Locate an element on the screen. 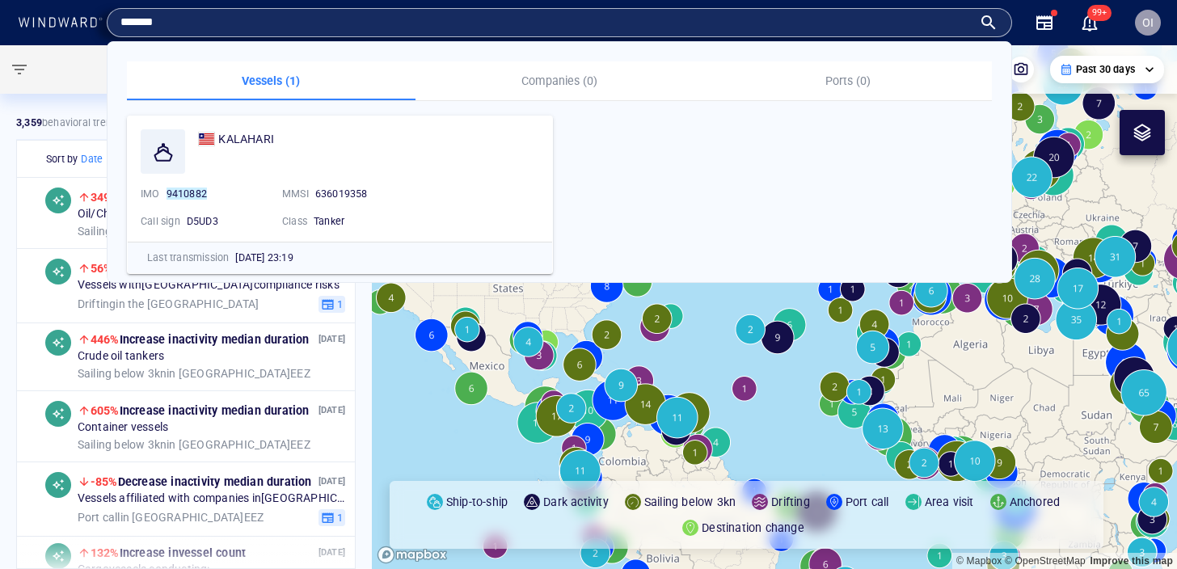 This screenshot has width=1177, height=569. p: Drifting is located at coordinates (791, 502).